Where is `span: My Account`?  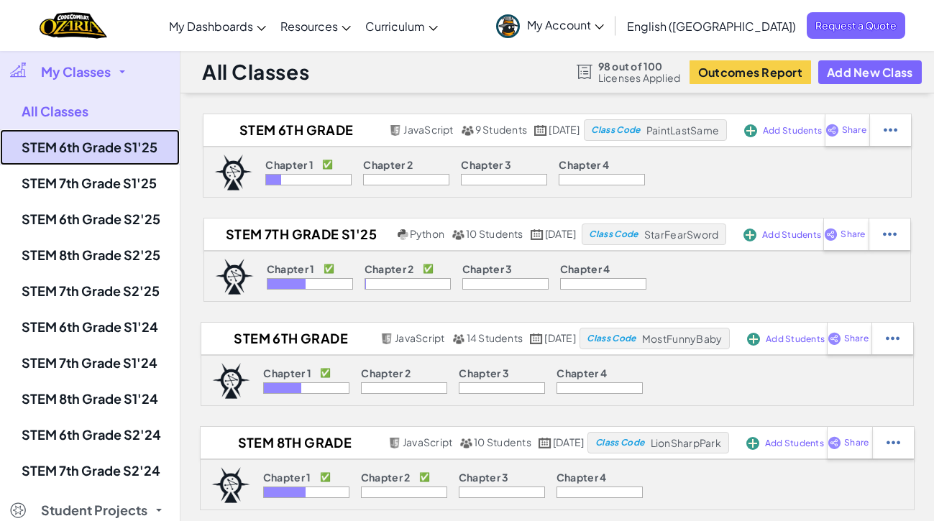
span: My Account is located at coordinates (565, 24).